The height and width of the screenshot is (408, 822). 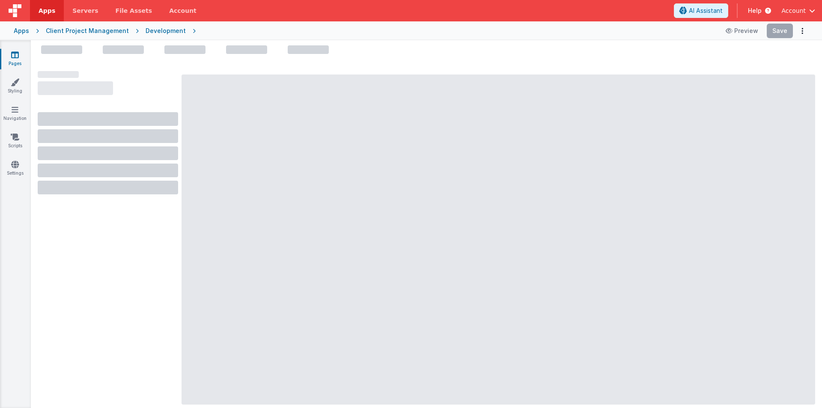 I want to click on span: Help, so click(x=755, y=11).